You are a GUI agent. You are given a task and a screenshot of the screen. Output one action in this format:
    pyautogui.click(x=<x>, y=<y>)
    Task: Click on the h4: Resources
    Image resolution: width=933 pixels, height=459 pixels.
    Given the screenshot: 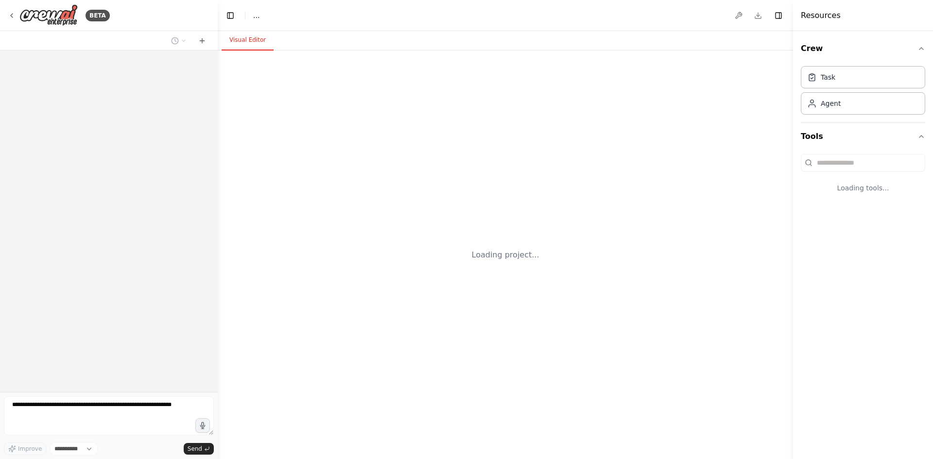 What is the action you would take?
    pyautogui.click(x=821, y=16)
    